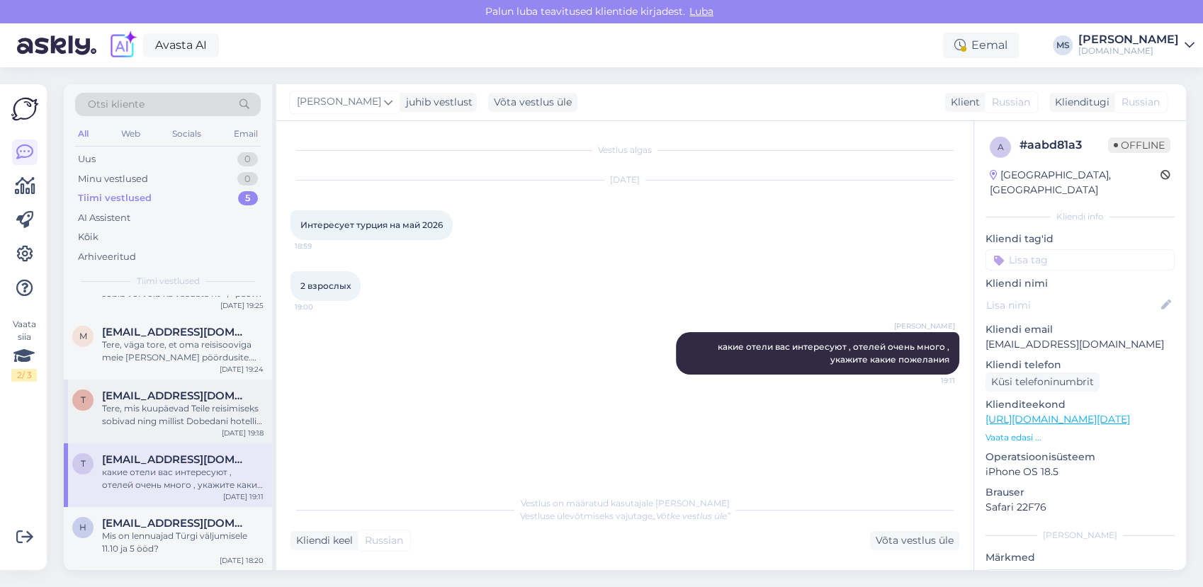  I want to click on span: h, so click(83, 527).